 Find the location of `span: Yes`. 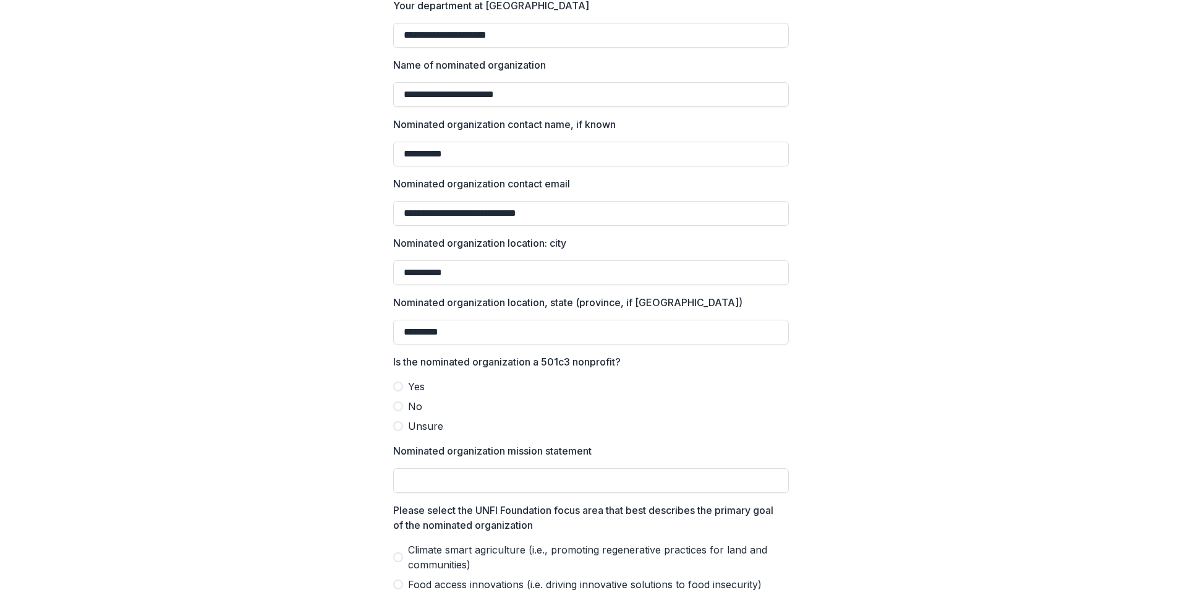

span: Yes is located at coordinates (416, 386).